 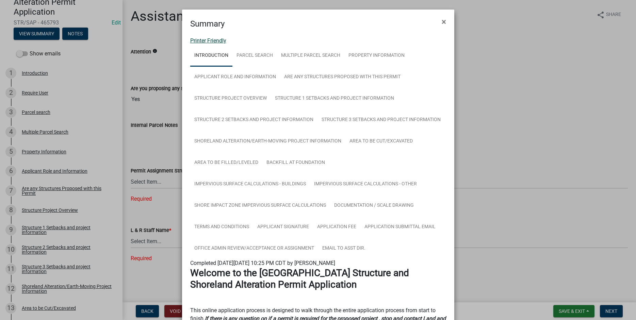 I want to click on a: Area to be Cut/Excavated, so click(x=381, y=142).